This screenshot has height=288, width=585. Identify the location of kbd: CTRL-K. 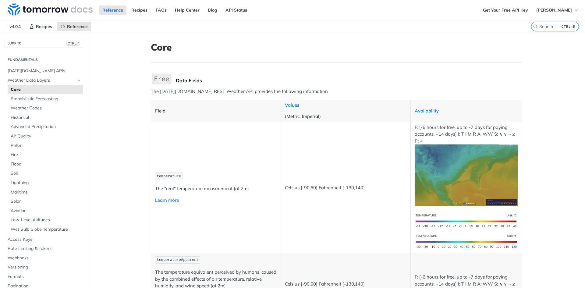
(568, 27).